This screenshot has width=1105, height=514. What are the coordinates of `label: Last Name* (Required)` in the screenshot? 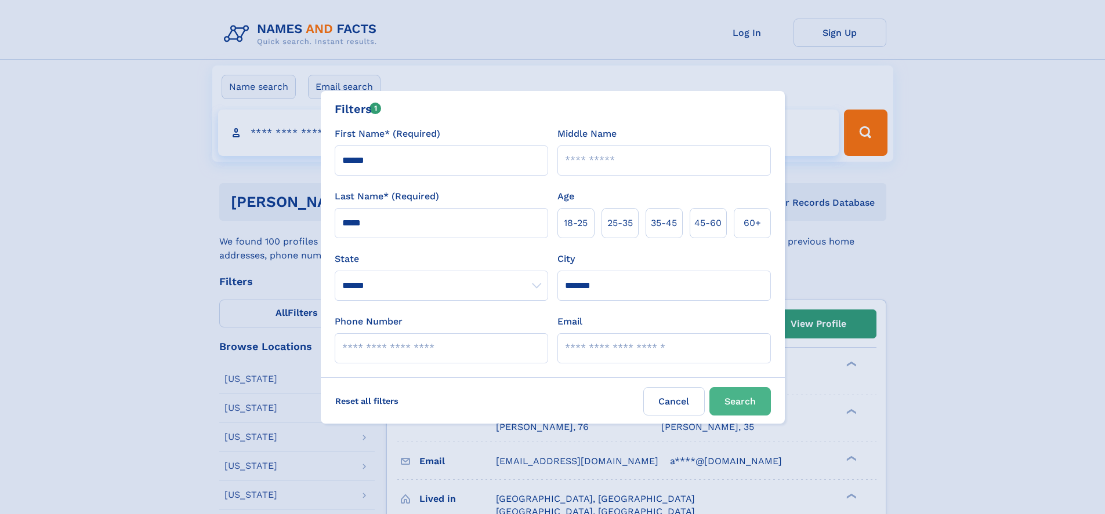 It's located at (387, 197).